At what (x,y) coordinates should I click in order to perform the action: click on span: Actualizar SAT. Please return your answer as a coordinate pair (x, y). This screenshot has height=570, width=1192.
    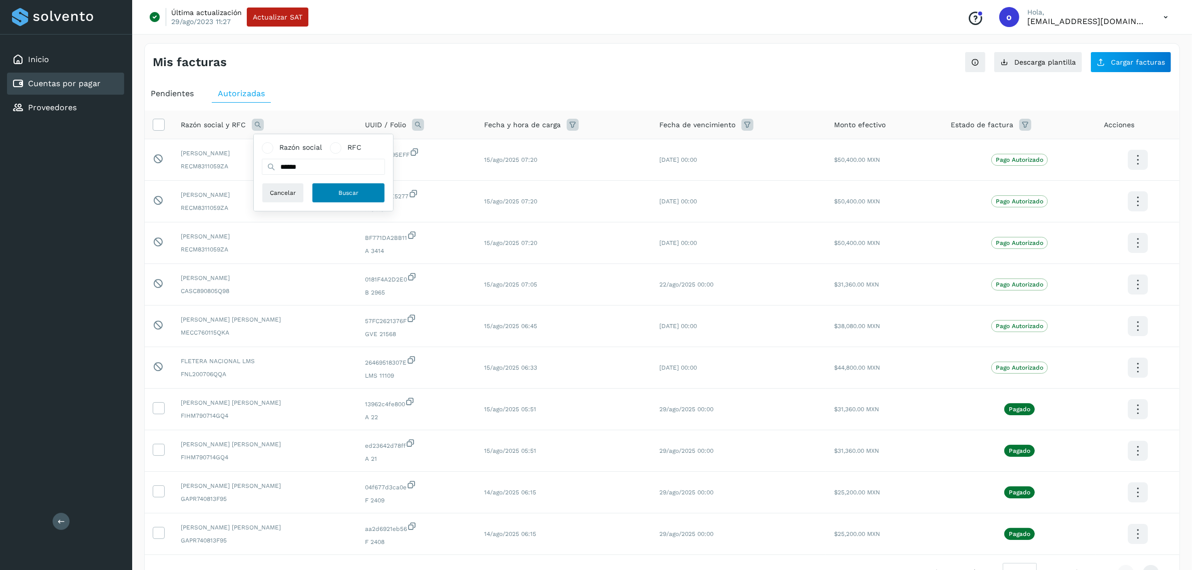
    Looking at the image, I should click on (277, 17).